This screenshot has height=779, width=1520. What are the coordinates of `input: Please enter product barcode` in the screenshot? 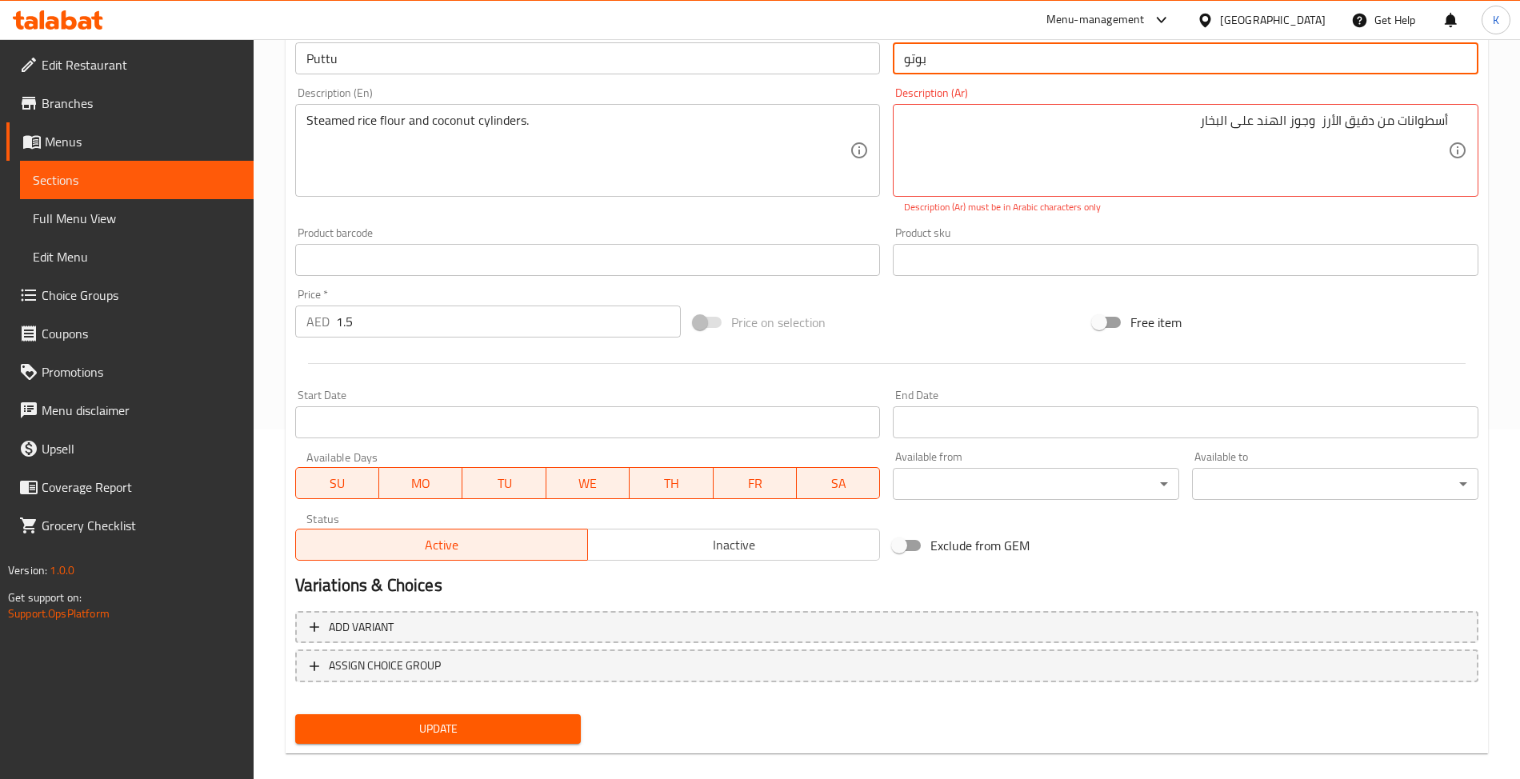 It's located at (588, 260).